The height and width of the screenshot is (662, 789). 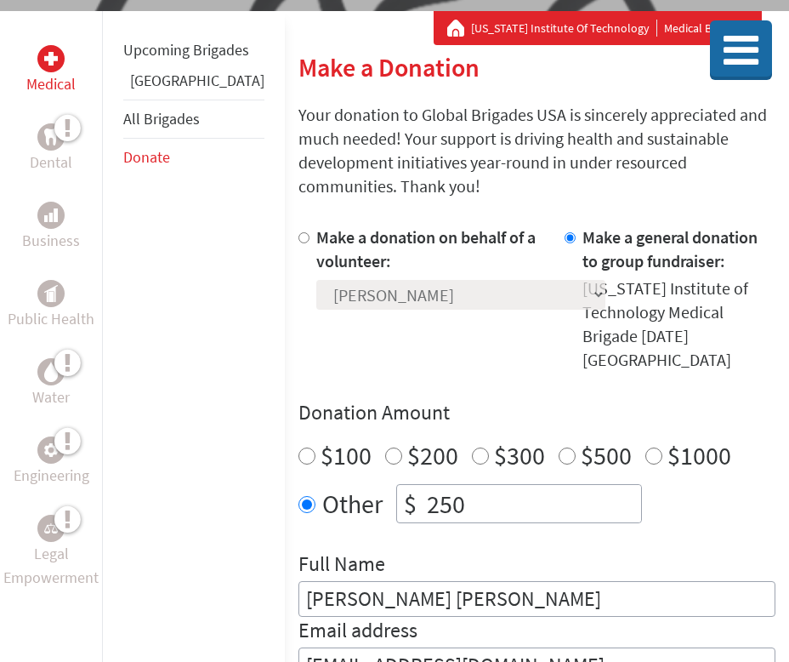 What do you see at coordinates (51, 215) in the screenshot?
I see `img: Business` at bounding box center [51, 215].